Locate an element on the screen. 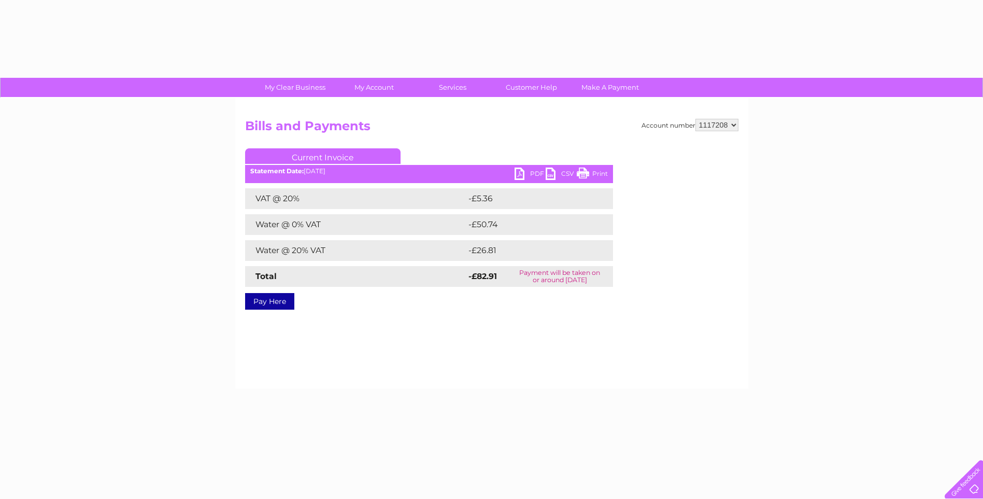 This screenshot has height=499, width=983. strong: Total is located at coordinates (266, 276).